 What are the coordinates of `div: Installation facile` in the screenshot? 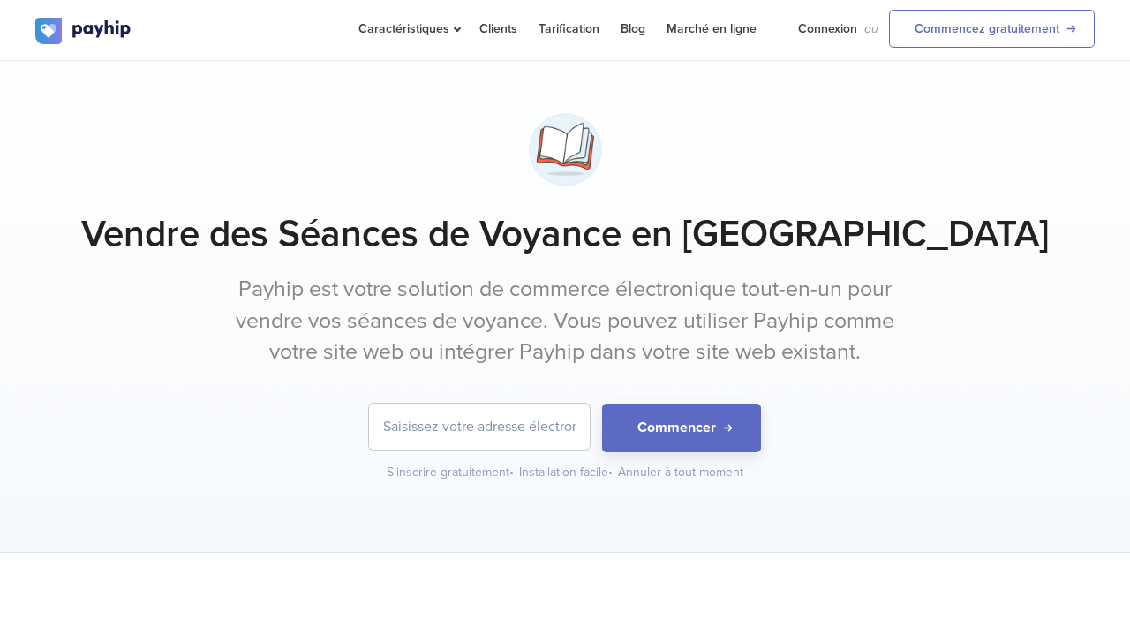 It's located at (567, 472).